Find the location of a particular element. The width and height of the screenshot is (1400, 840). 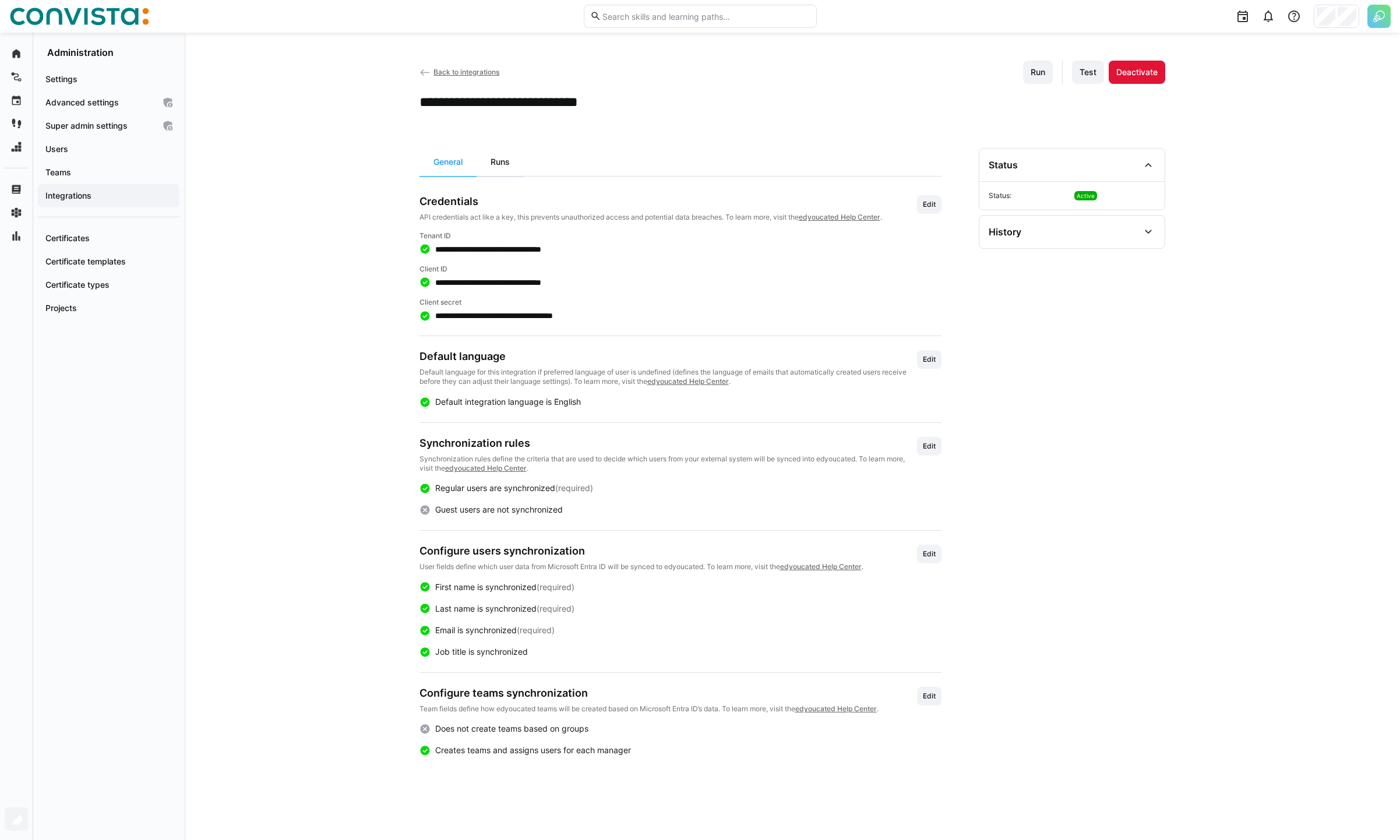

span: Back to integrations is located at coordinates (466, 71).